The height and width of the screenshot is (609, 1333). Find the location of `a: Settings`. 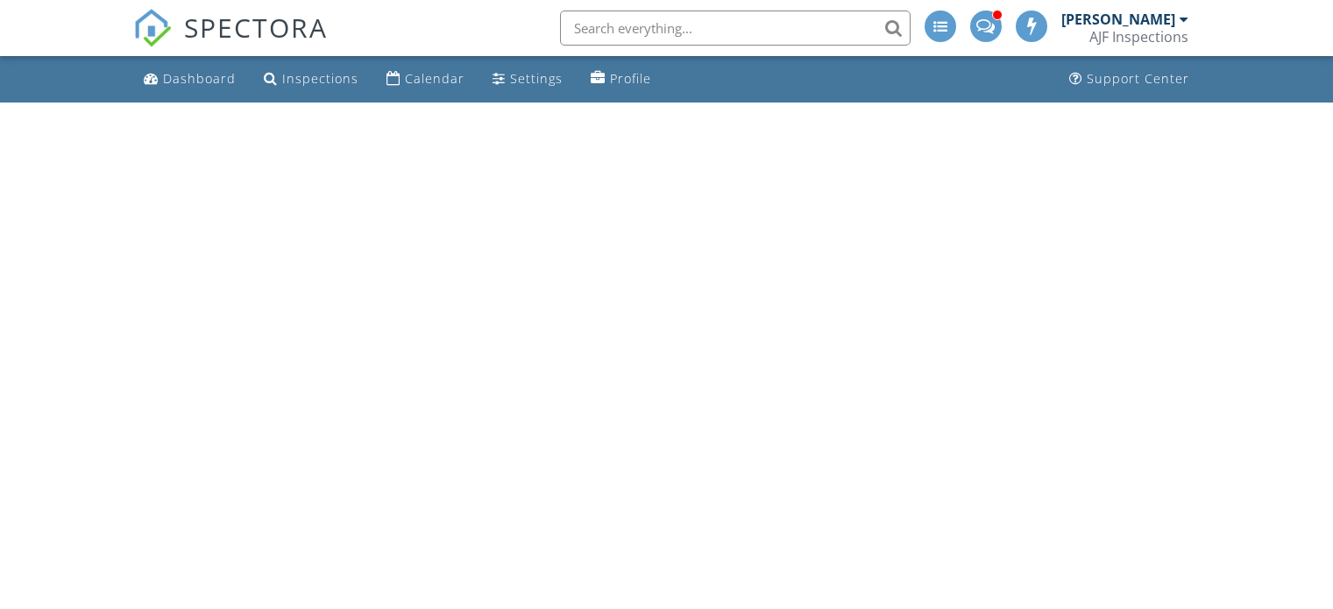

a: Settings is located at coordinates (528, 79).